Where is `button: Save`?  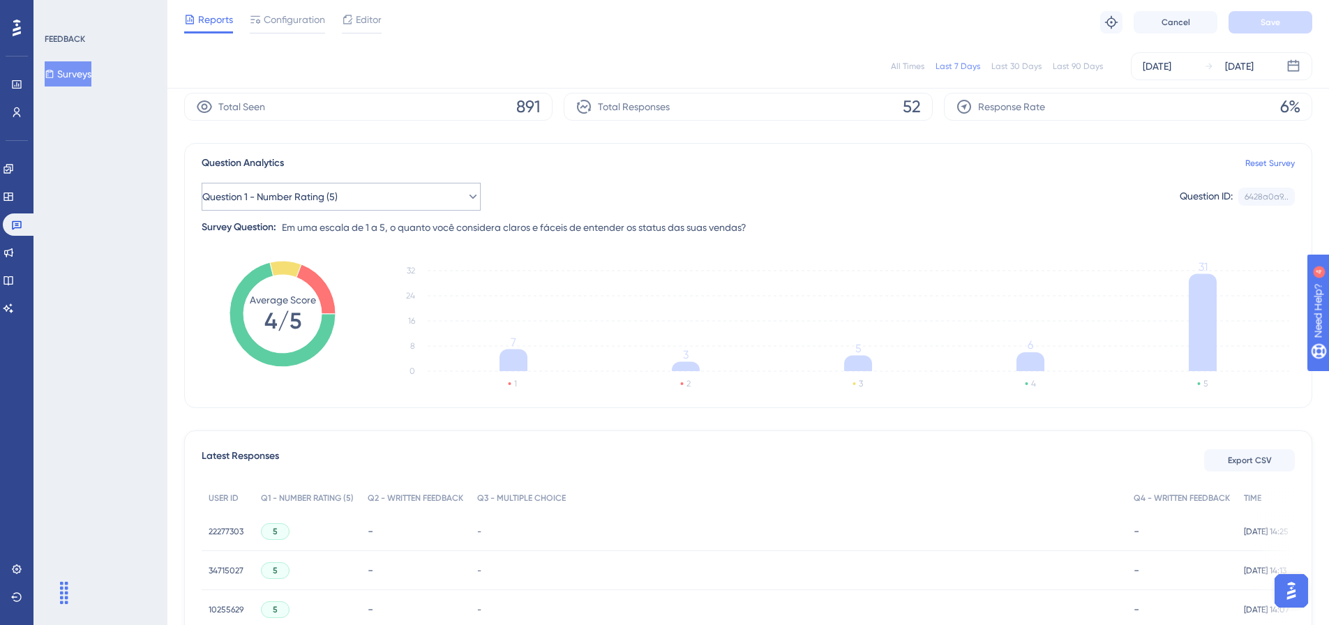
button: Save is located at coordinates (1270, 22).